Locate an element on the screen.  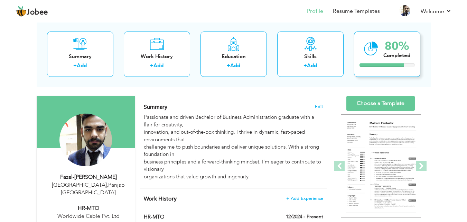
a: Resume Templates is located at coordinates (357, 11).